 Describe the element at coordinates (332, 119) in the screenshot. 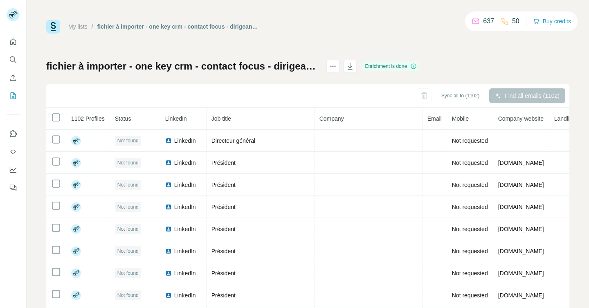

I see `span: Company` at that location.